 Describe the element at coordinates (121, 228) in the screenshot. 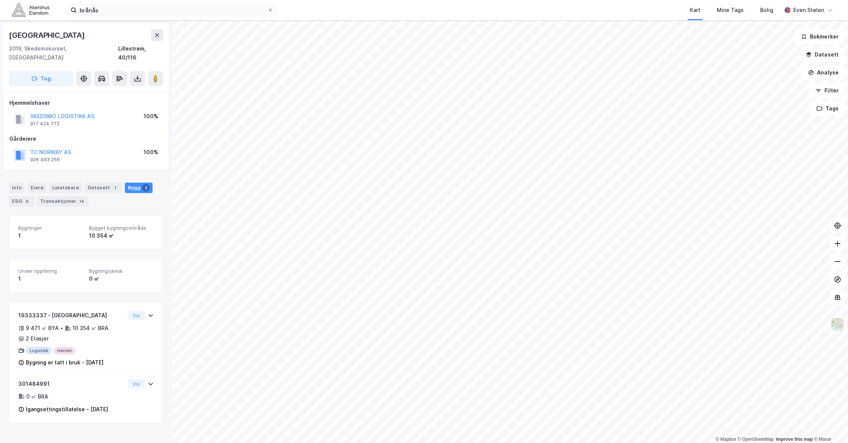

I see `span: Bygget bygningsområde` at that location.